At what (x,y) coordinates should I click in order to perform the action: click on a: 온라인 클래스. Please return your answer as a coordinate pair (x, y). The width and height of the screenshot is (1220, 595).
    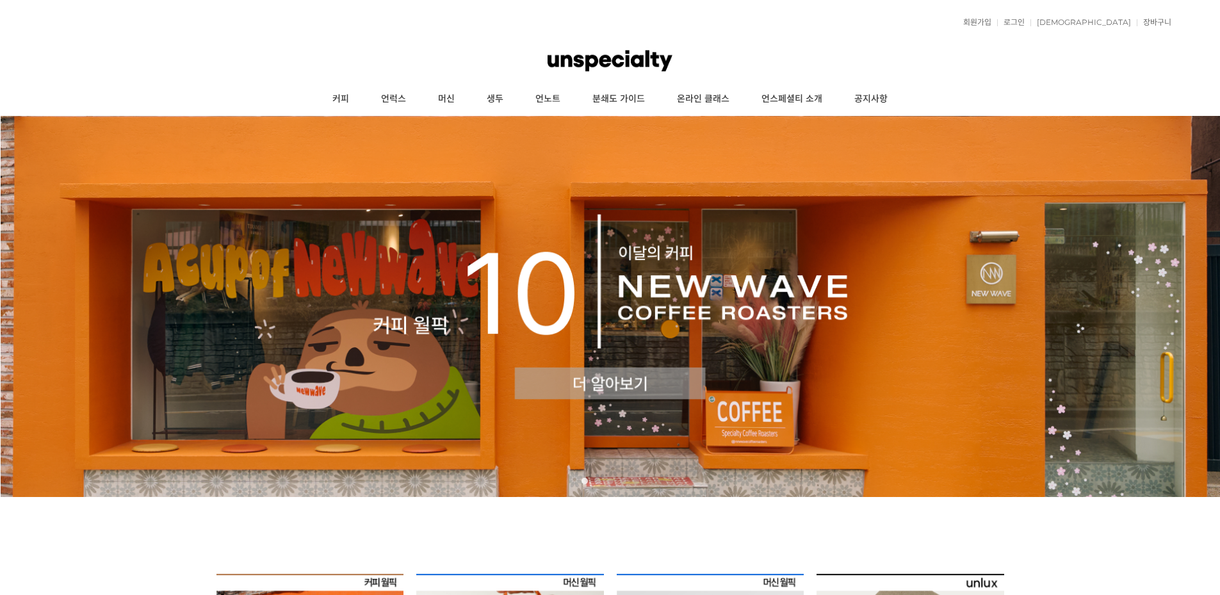
    Looking at the image, I should click on (703, 99).